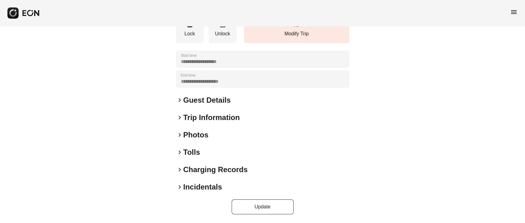 The height and width of the screenshot is (223, 525). Describe the element at coordinates (296, 34) in the screenshot. I see `p: Modify Trip` at that location.